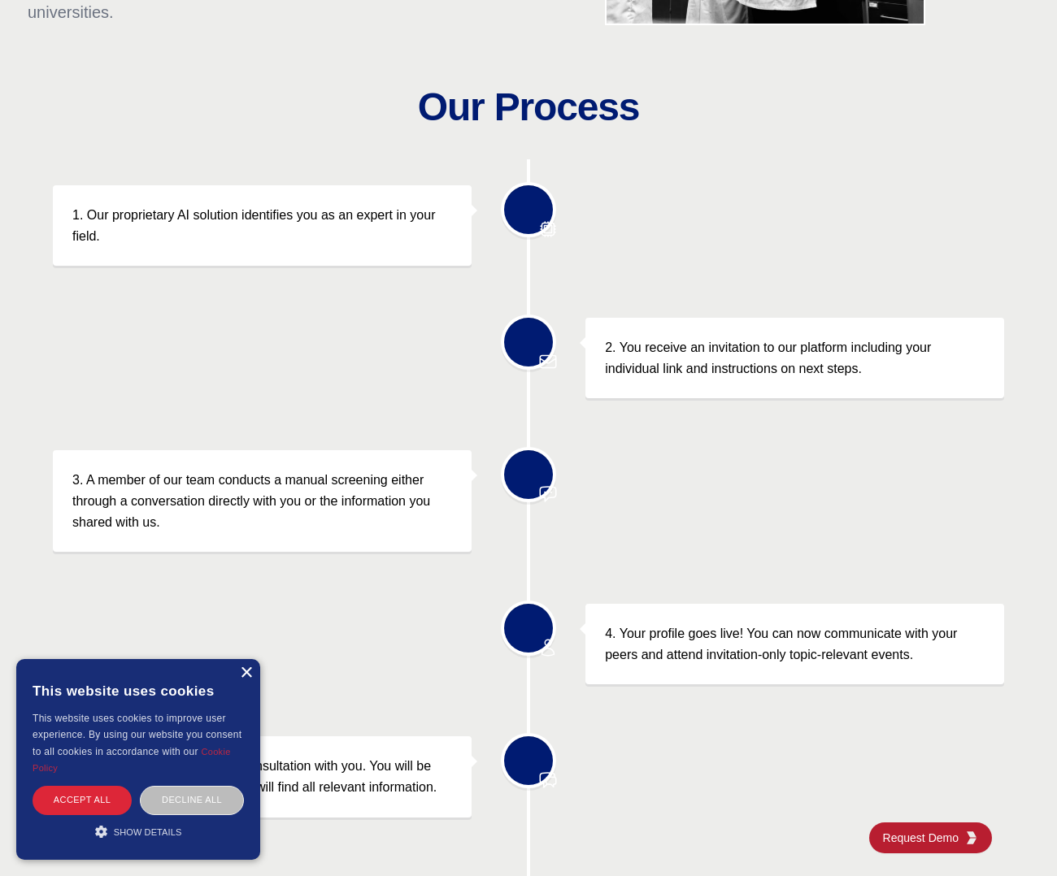 This screenshot has height=876, width=1057. Describe the element at coordinates (923, 838) in the screenshot. I see `span: Request Demo` at that location.